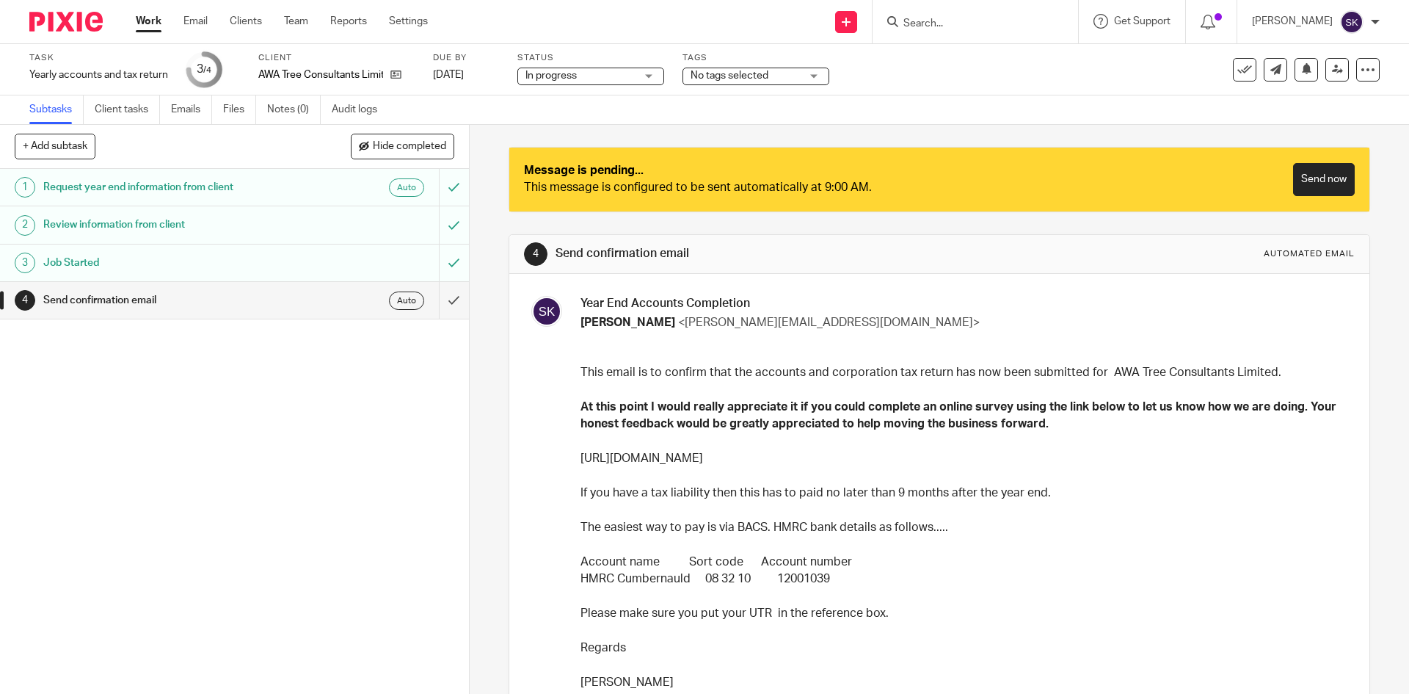 The width and height of the screenshot is (1409, 694). I want to click on p: Account name Sort code Account number, so click(962, 562).